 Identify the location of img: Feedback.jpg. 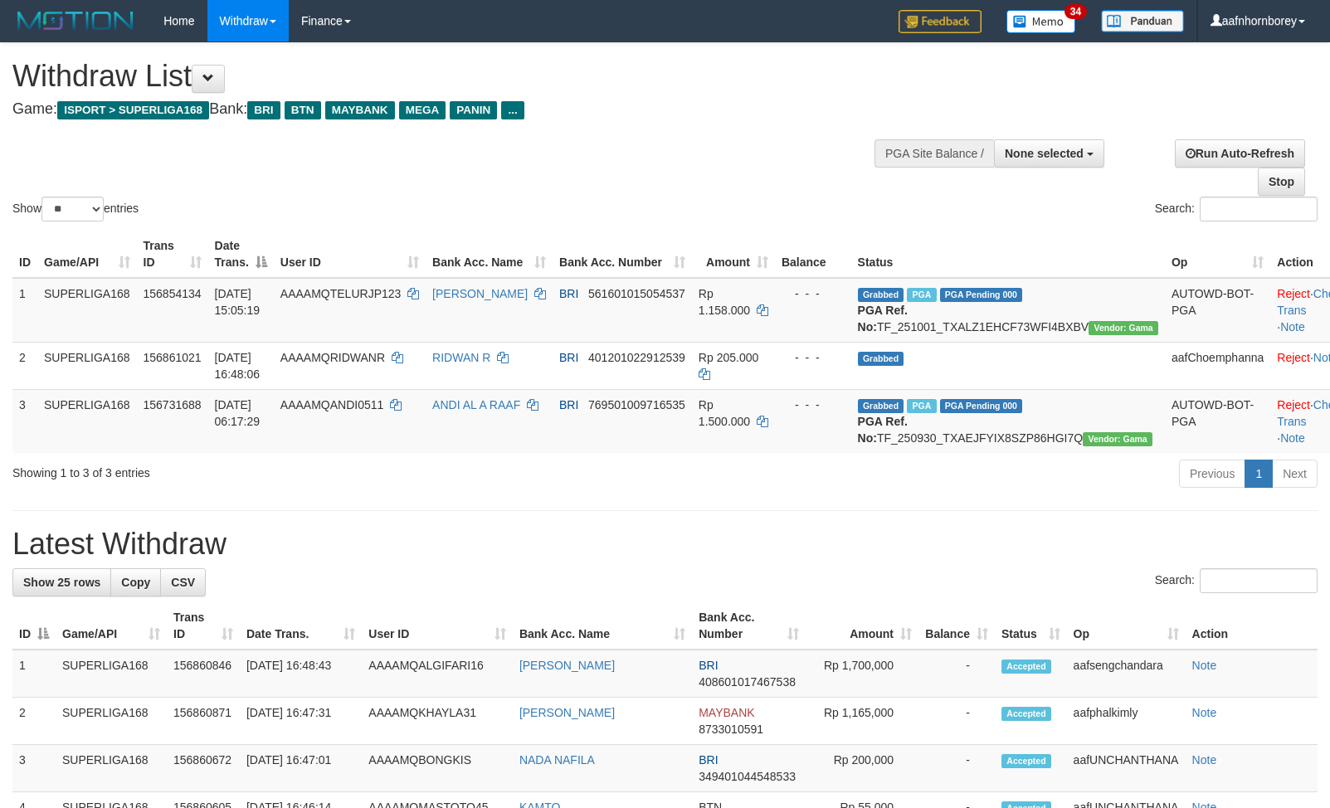
(940, 22).